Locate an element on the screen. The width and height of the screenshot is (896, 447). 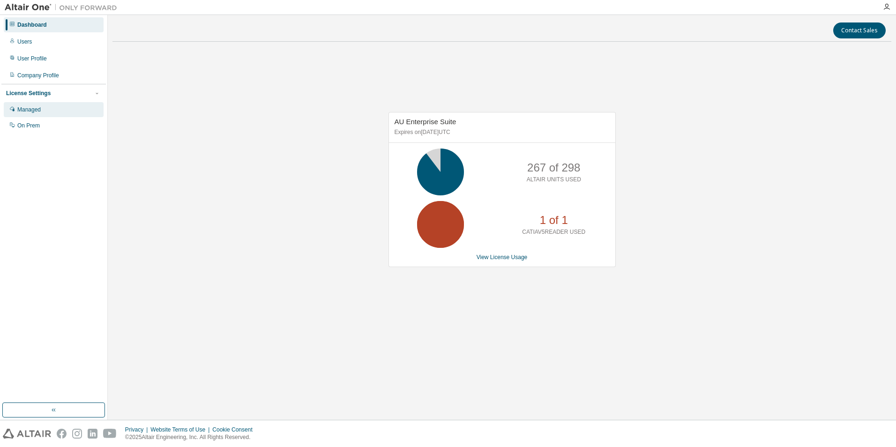
img: instagram.svg is located at coordinates (77, 433).